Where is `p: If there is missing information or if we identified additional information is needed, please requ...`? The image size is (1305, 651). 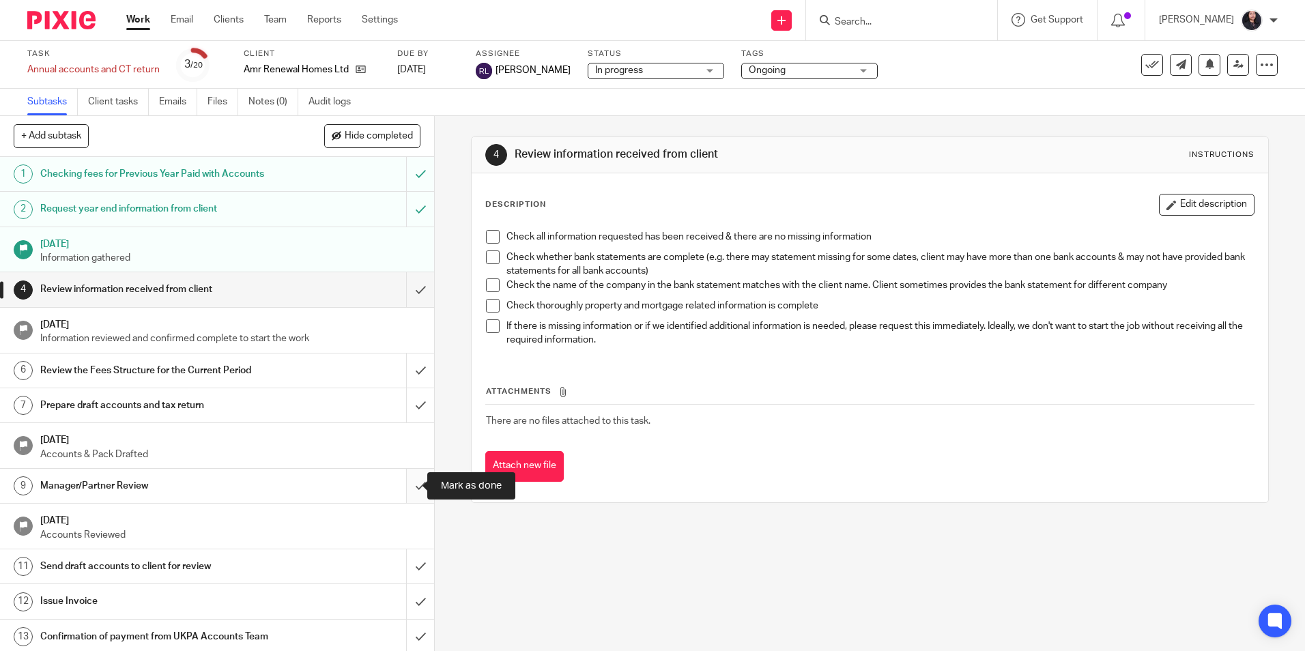
p: If there is missing information or if we identified additional information is needed, please requ... is located at coordinates (880, 333).